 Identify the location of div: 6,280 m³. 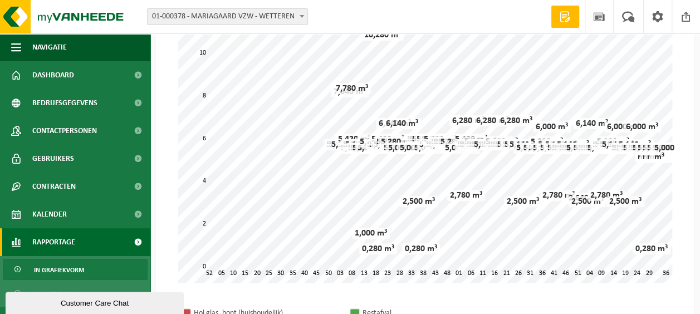
(492, 121).